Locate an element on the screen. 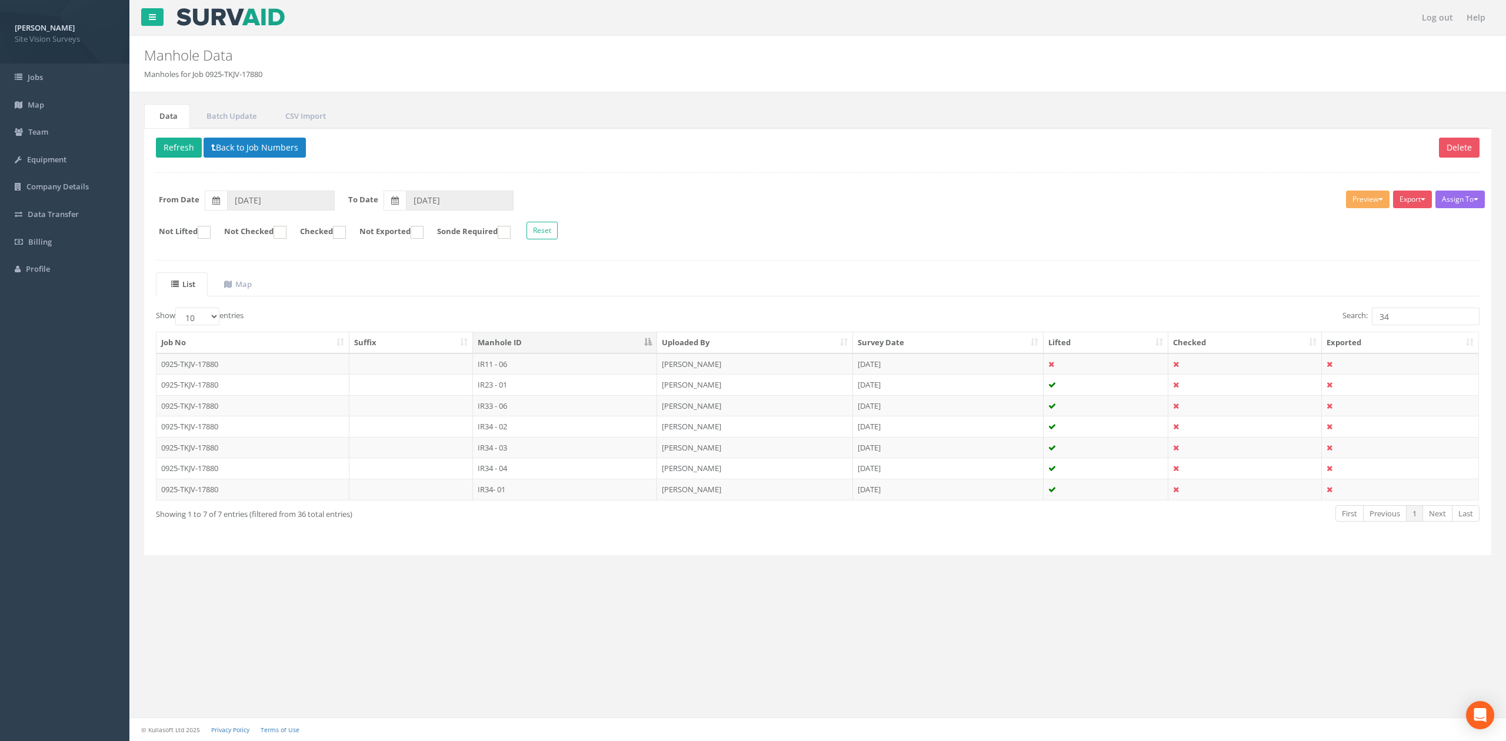 This screenshot has height=741, width=1506. label: From Date is located at coordinates (179, 199).